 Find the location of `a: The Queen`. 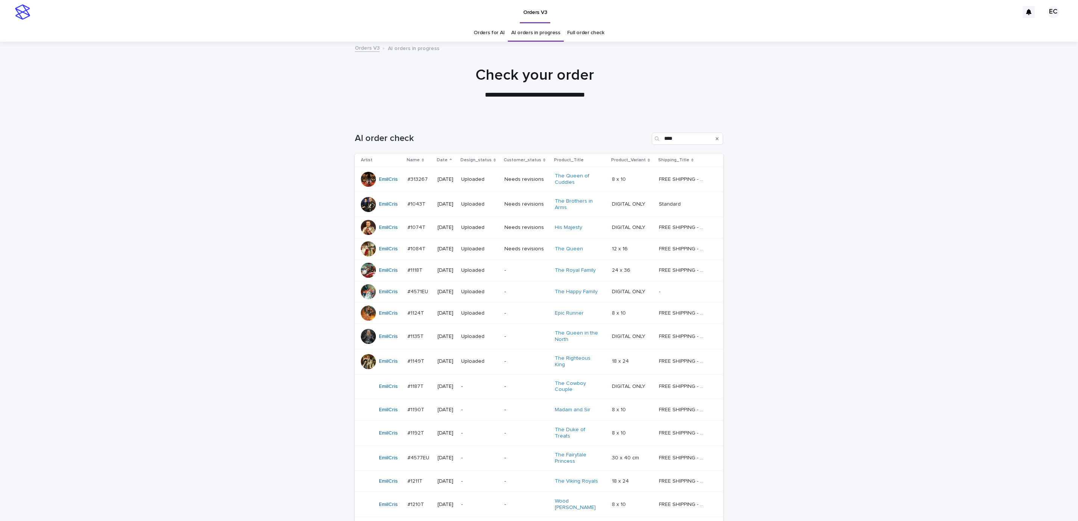

a: The Queen is located at coordinates (568, 249).